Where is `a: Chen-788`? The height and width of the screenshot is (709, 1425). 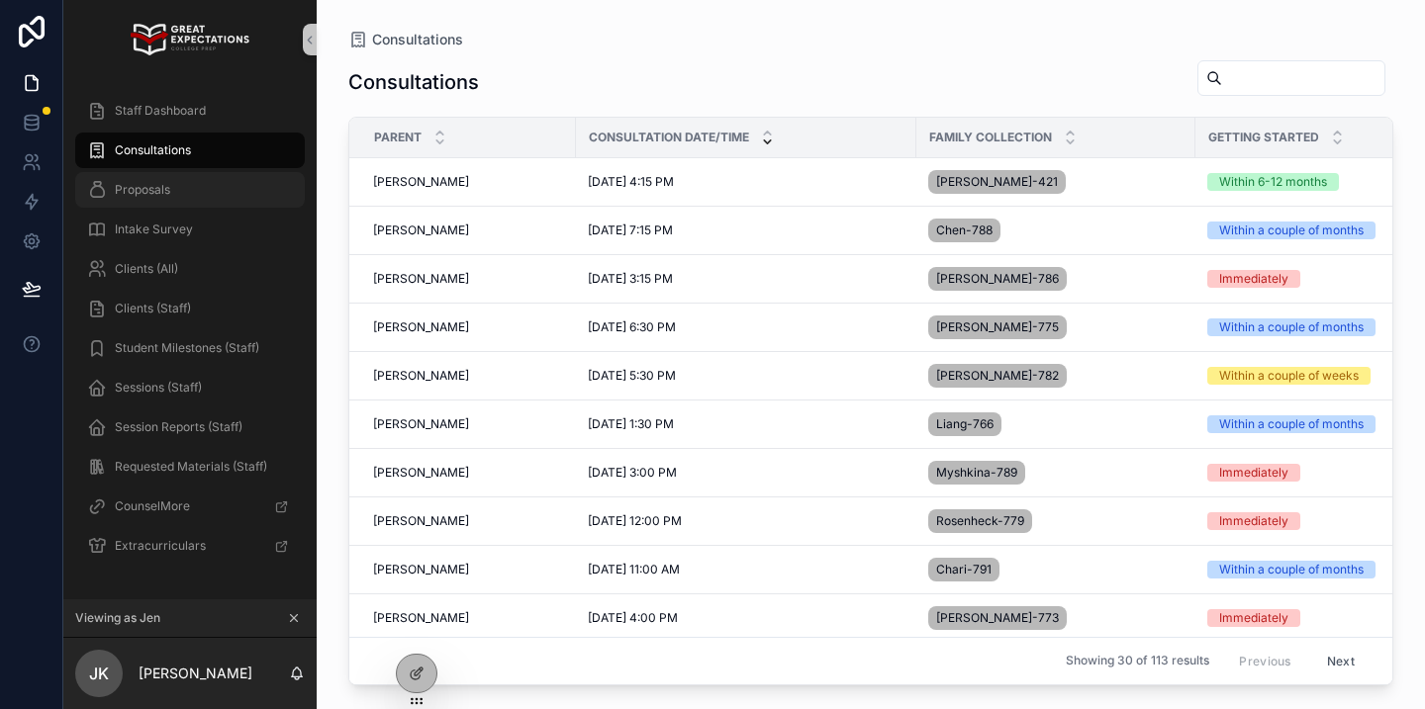 a: Chen-788 is located at coordinates (1056, 230).